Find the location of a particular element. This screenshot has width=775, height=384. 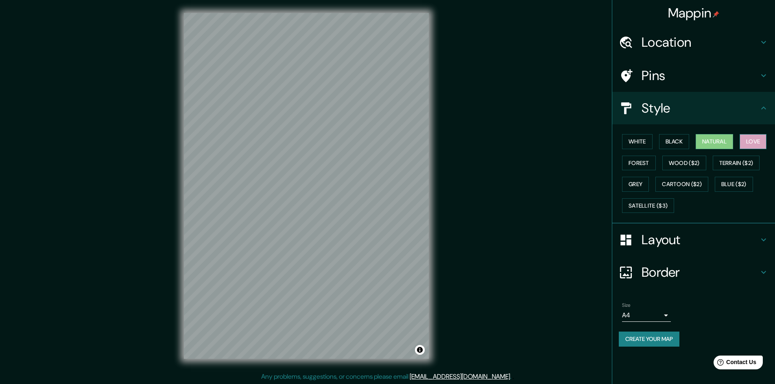

button: Grey is located at coordinates (636, 184).